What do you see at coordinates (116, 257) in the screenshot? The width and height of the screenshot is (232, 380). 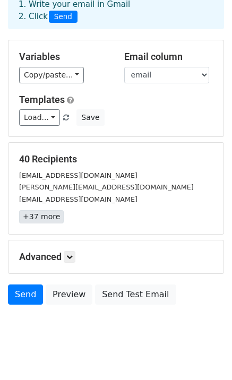 I see `h5: Advanced` at bounding box center [116, 257].